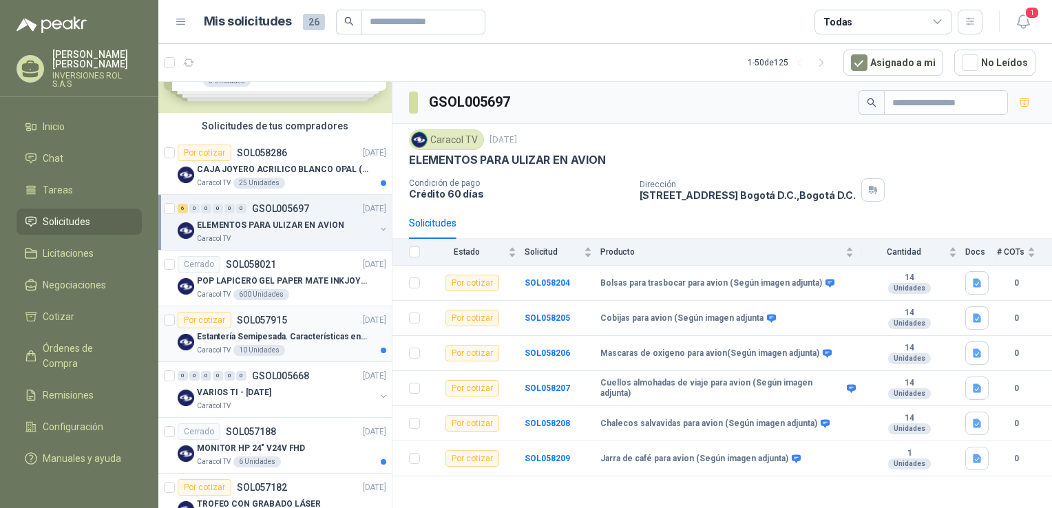 Image resolution: width=1052 pixels, height=508 pixels. I want to click on a: Configuración, so click(79, 427).